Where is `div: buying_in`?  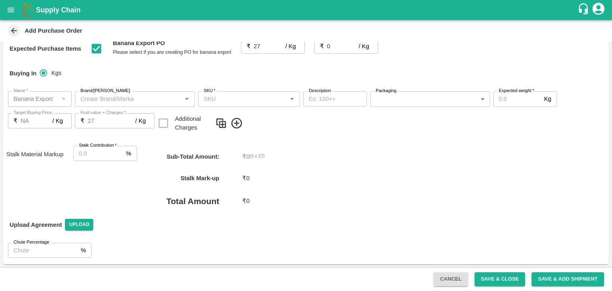
div: buying_in is located at coordinates (54, 73).